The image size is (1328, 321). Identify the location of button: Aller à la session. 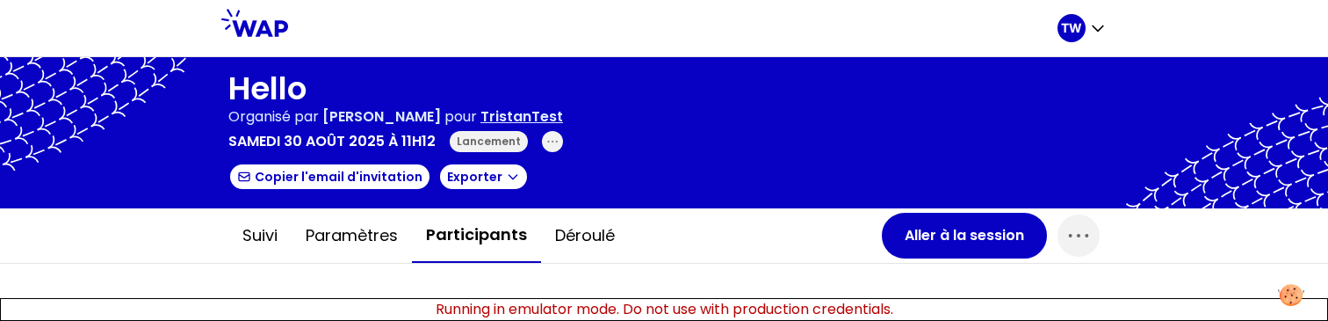
(964, 235).